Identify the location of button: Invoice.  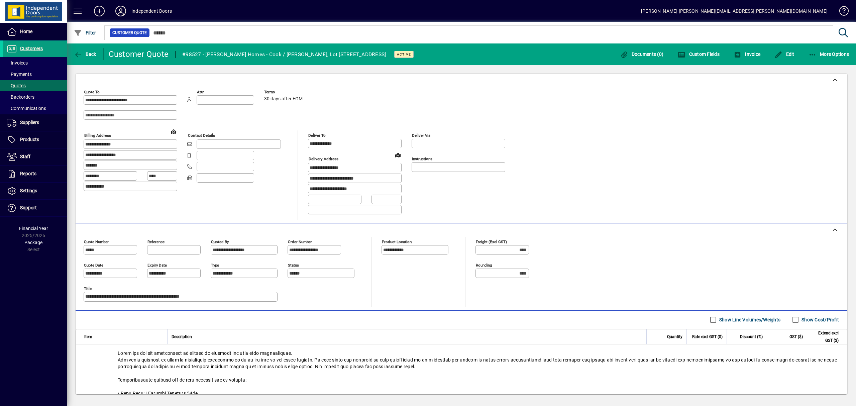
(747, 54).